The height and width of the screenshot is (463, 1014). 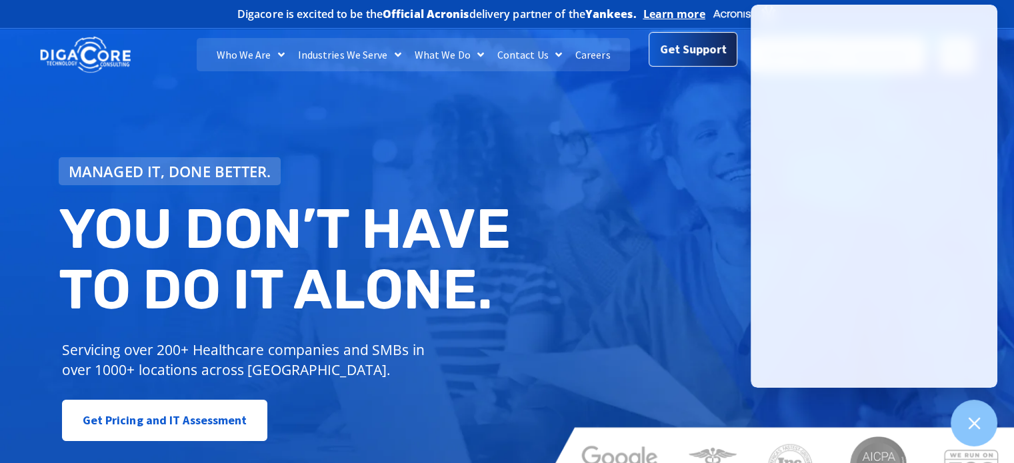 I want to click on a: Careers, so click(x=592, y=55).